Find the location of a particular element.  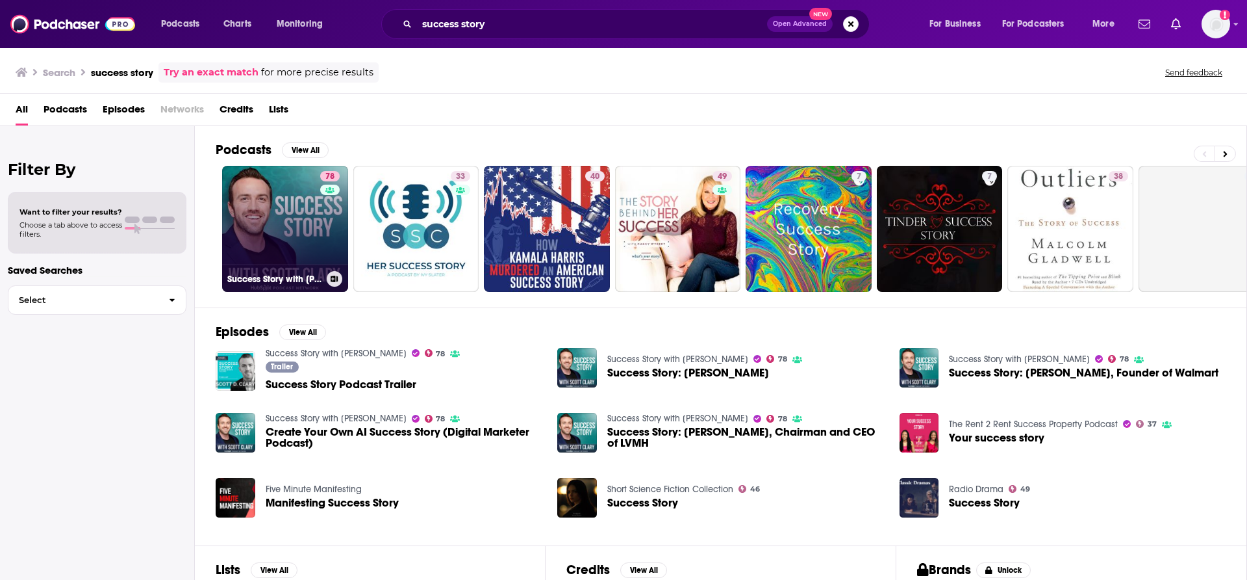

a: Charts is located at coordinates (237, 24).